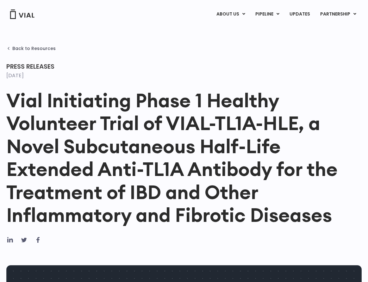  What do you see at coordinates (22, 14) in the screenshot?
I see `img: Vial Logo` at bounding box center [22, 14].